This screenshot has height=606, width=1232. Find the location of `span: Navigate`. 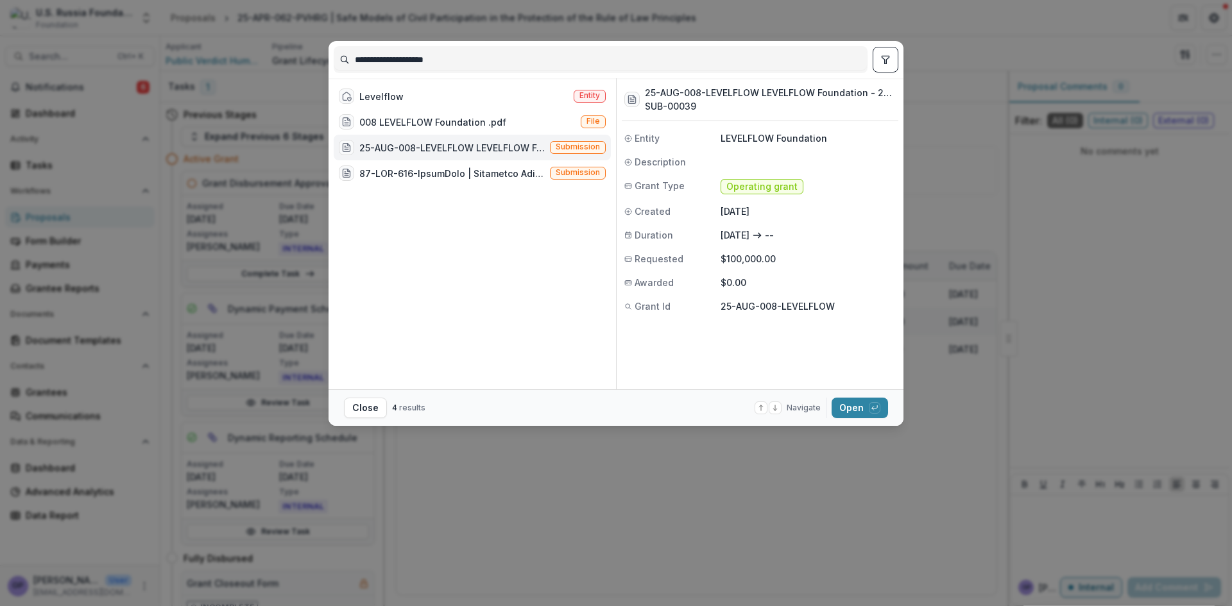

span: Navigate is located at coordinates (803, 408).